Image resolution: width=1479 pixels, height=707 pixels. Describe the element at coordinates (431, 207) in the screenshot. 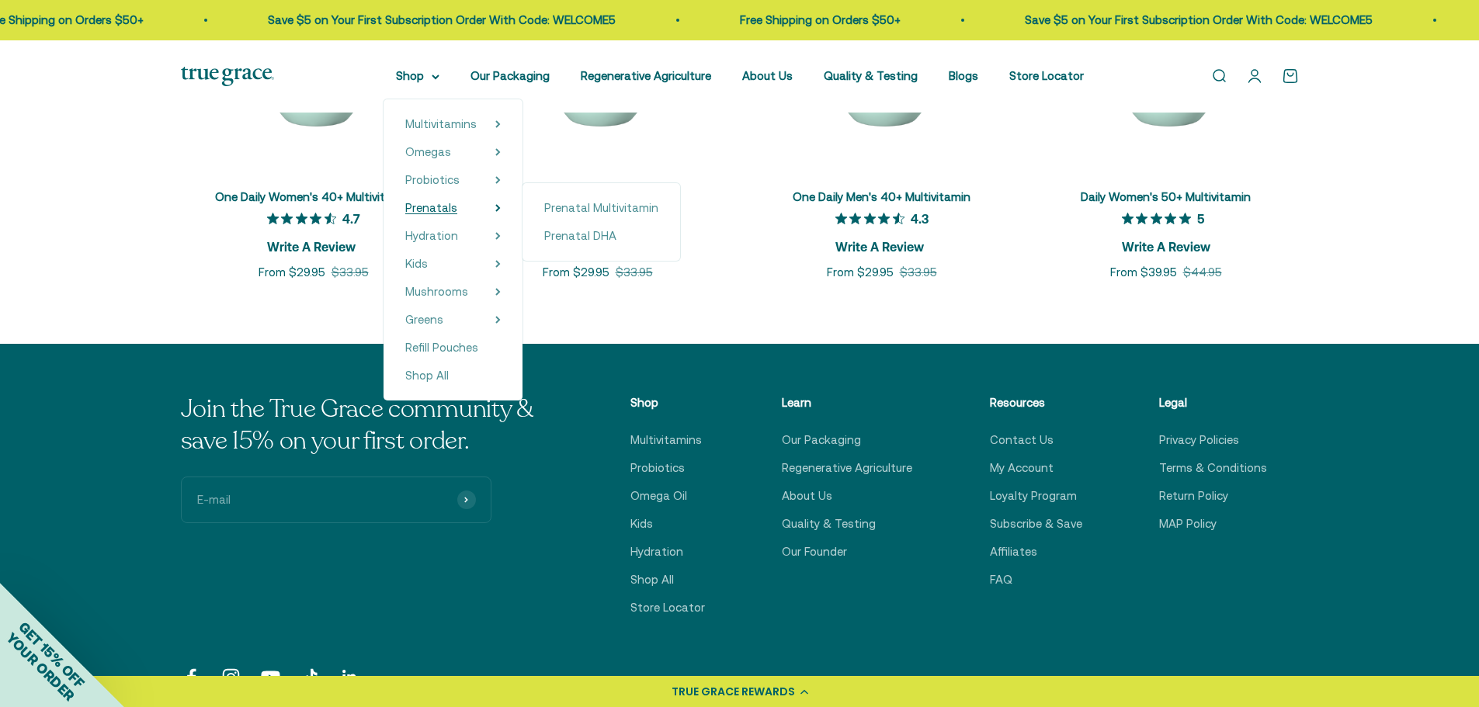

I see `span: Prenatals` at that location.